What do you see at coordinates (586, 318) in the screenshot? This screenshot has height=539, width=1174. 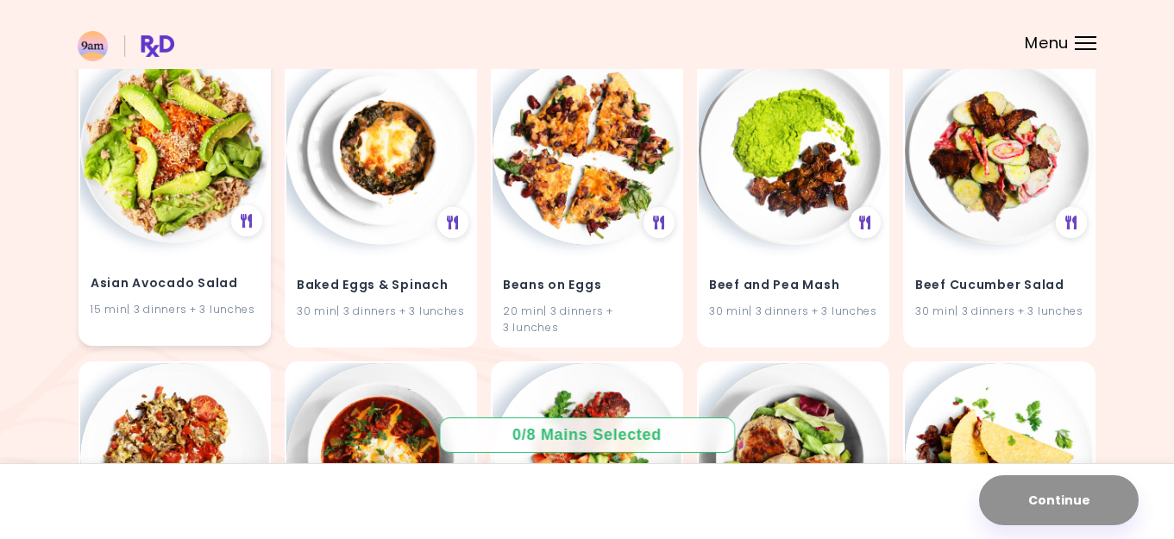 I see `div: 20 min | 3 dinners + 3 lunches` at bounding box center [586, 318].